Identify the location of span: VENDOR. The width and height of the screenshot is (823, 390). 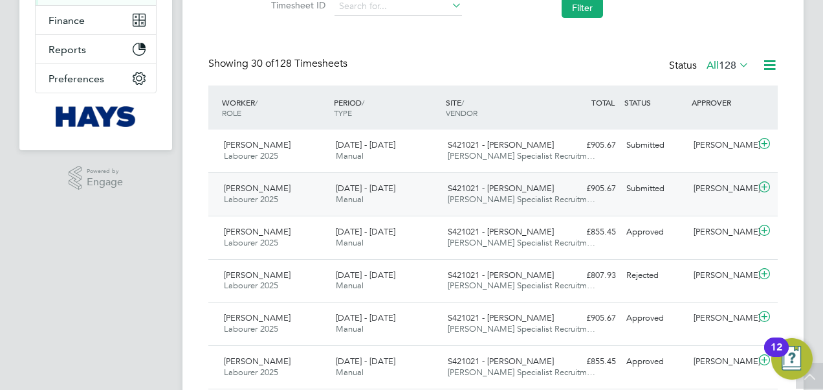
(461, 113).